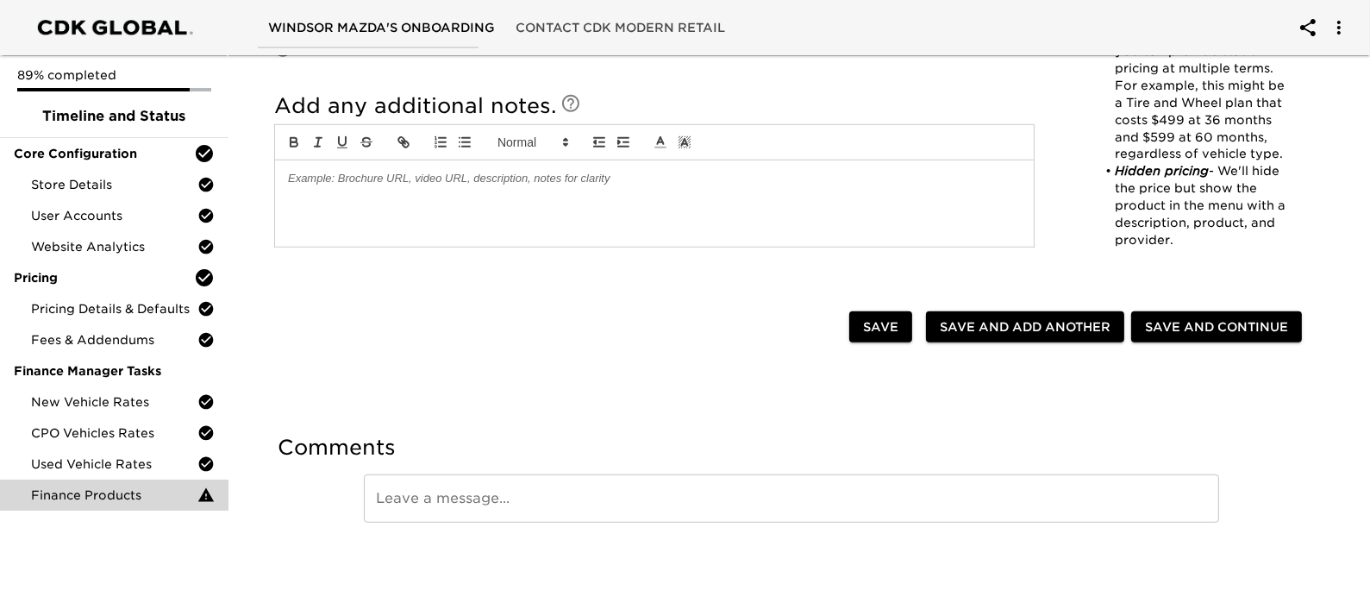  I want to click on h5: Add any additional notes., so click(654, 106).